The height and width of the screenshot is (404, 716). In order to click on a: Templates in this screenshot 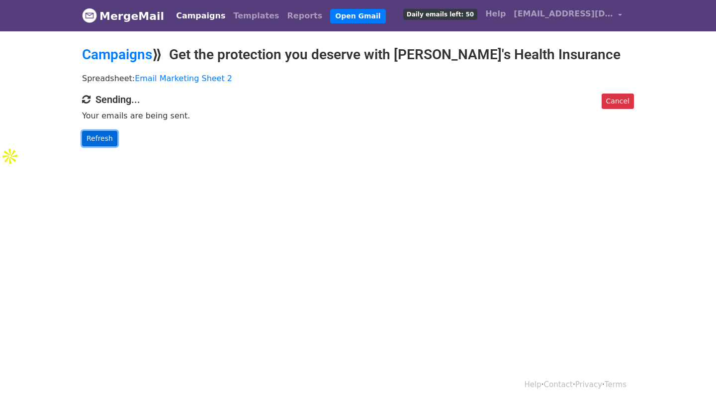, I will do `click(256, 16)`.